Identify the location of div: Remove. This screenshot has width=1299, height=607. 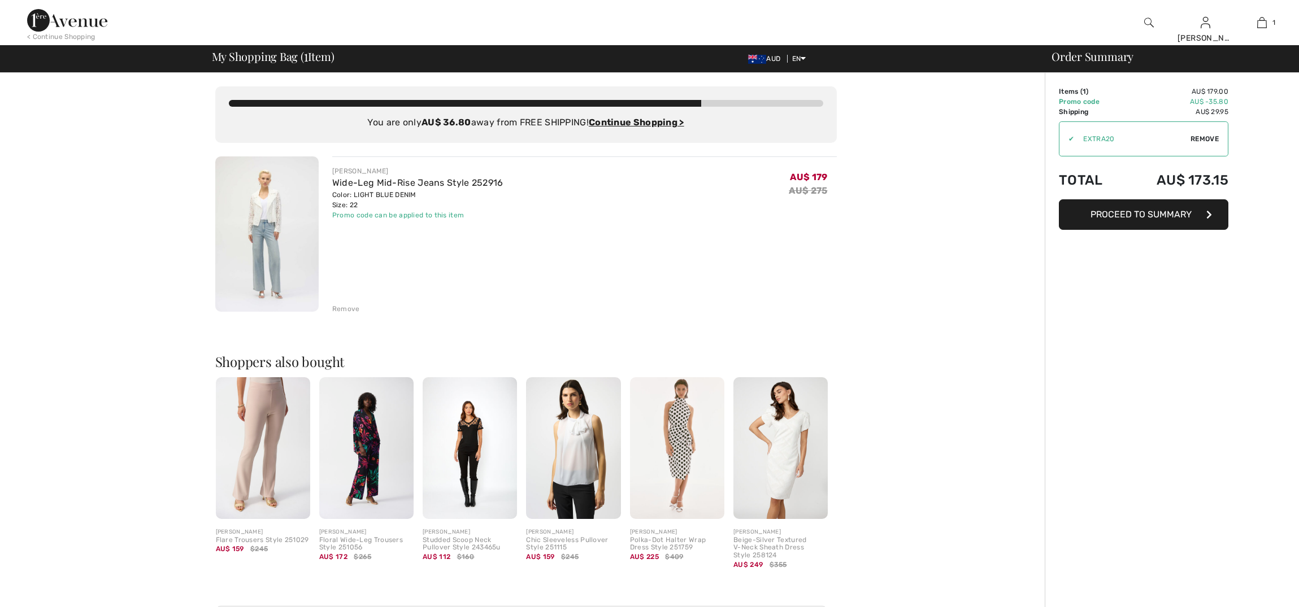
(346, 309).